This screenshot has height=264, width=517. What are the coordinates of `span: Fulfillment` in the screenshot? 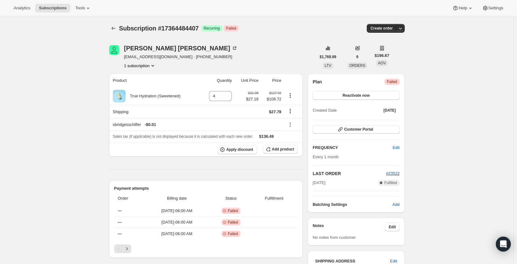 It's located at (274, 199).